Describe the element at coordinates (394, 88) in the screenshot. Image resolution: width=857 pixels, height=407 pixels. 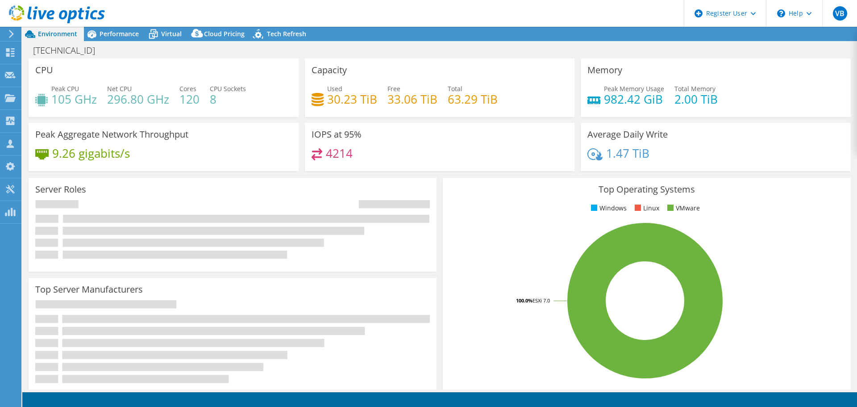
I see `span: Free` at that location.